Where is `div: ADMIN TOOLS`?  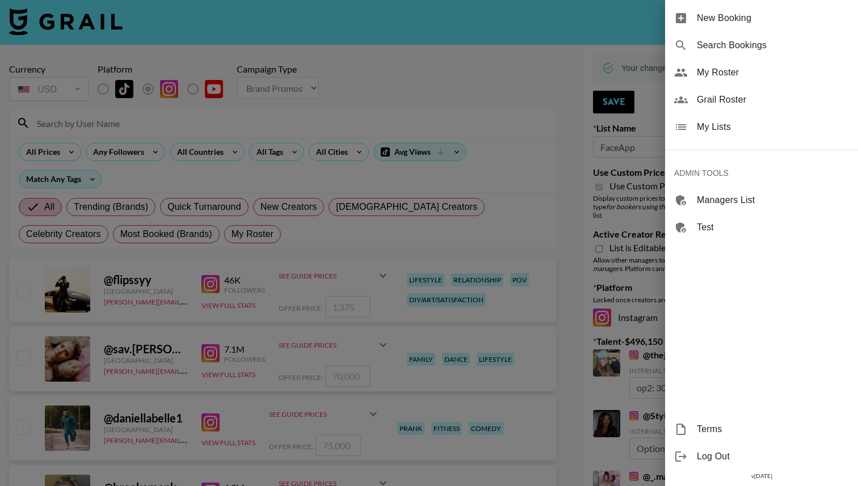 div: ADMIN TOOLS is located at coordinates (761, 173).